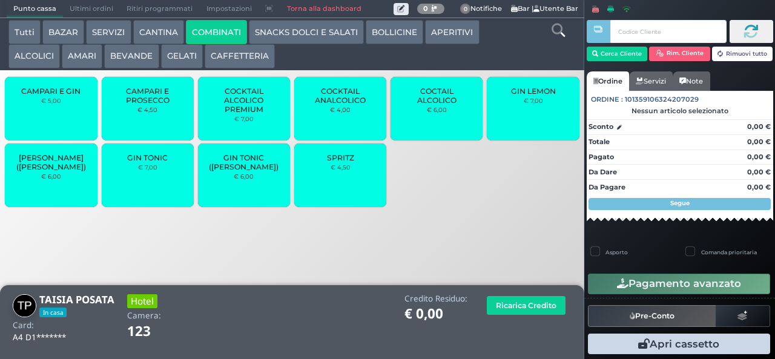 The width and height of the screenshot is (775, 359). Describe the element at coordinates (668, 31) in the screenshot. I see `input: Codice Cliente` at that location.